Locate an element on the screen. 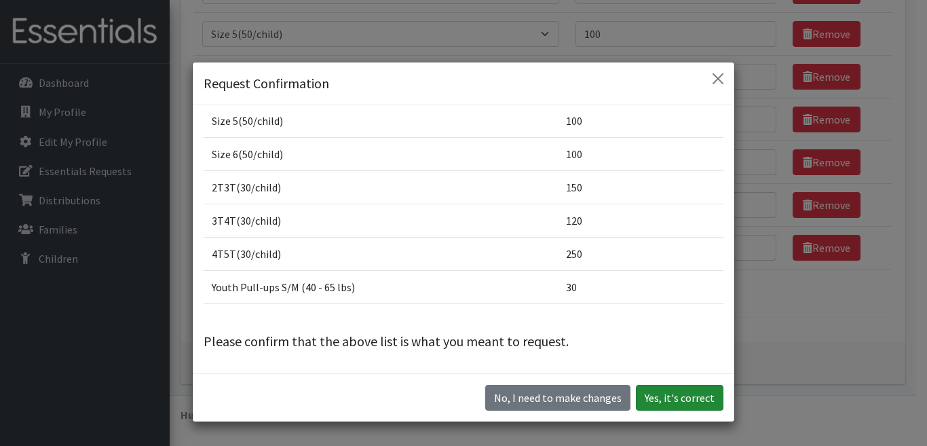 The height and width of the screenshot is (446, 927). button: Yes, it's correct is located at coordinates (680, 398).